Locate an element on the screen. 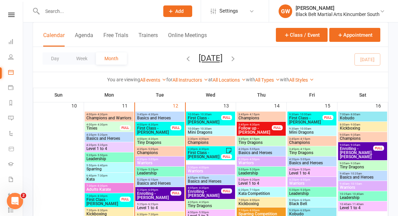 Image resolution: width=398 pixels, height=216 pixels. a: All Types is located at coordinates (268, 80).